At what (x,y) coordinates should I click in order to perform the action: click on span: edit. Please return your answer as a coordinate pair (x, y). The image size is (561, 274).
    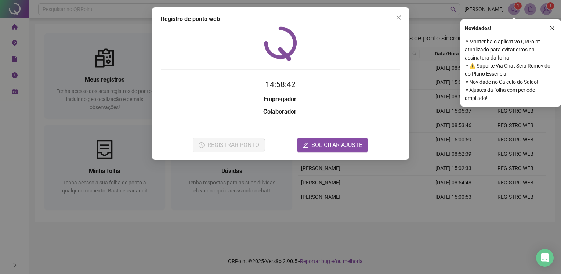
    Looking at the image, I should click on (306, 145).